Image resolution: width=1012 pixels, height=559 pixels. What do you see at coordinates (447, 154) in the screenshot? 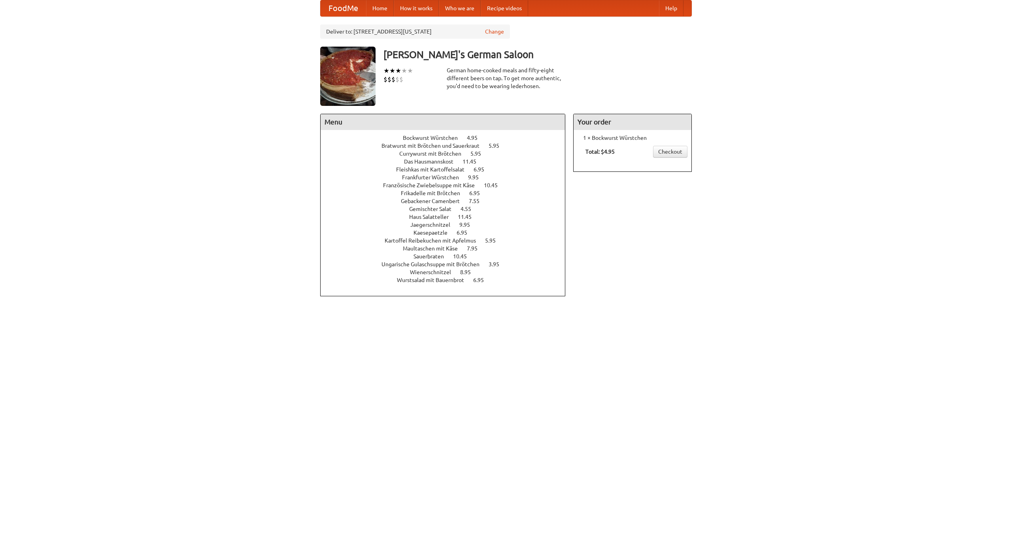
I see `a: Currywurst mit Brötchen 5.95` at bounding box center [447, 154].